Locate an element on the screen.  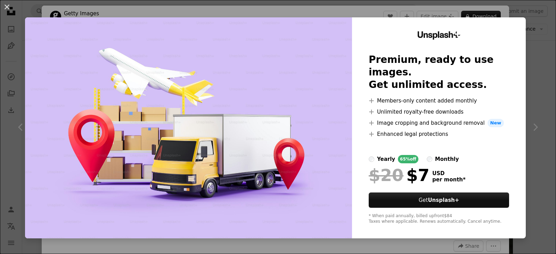
div: $7 is located at coordinates (399, 175).